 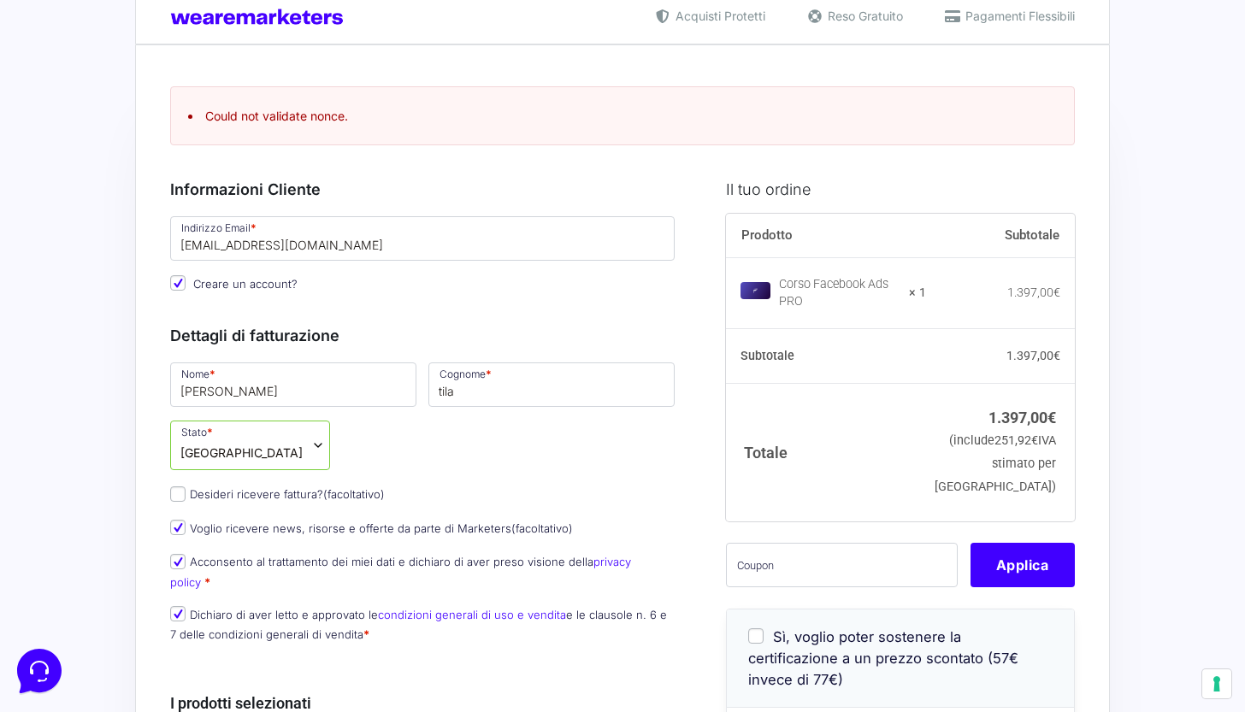 I want to click on h3: Dettagli di fatturazione, so click(x=422, y=335).